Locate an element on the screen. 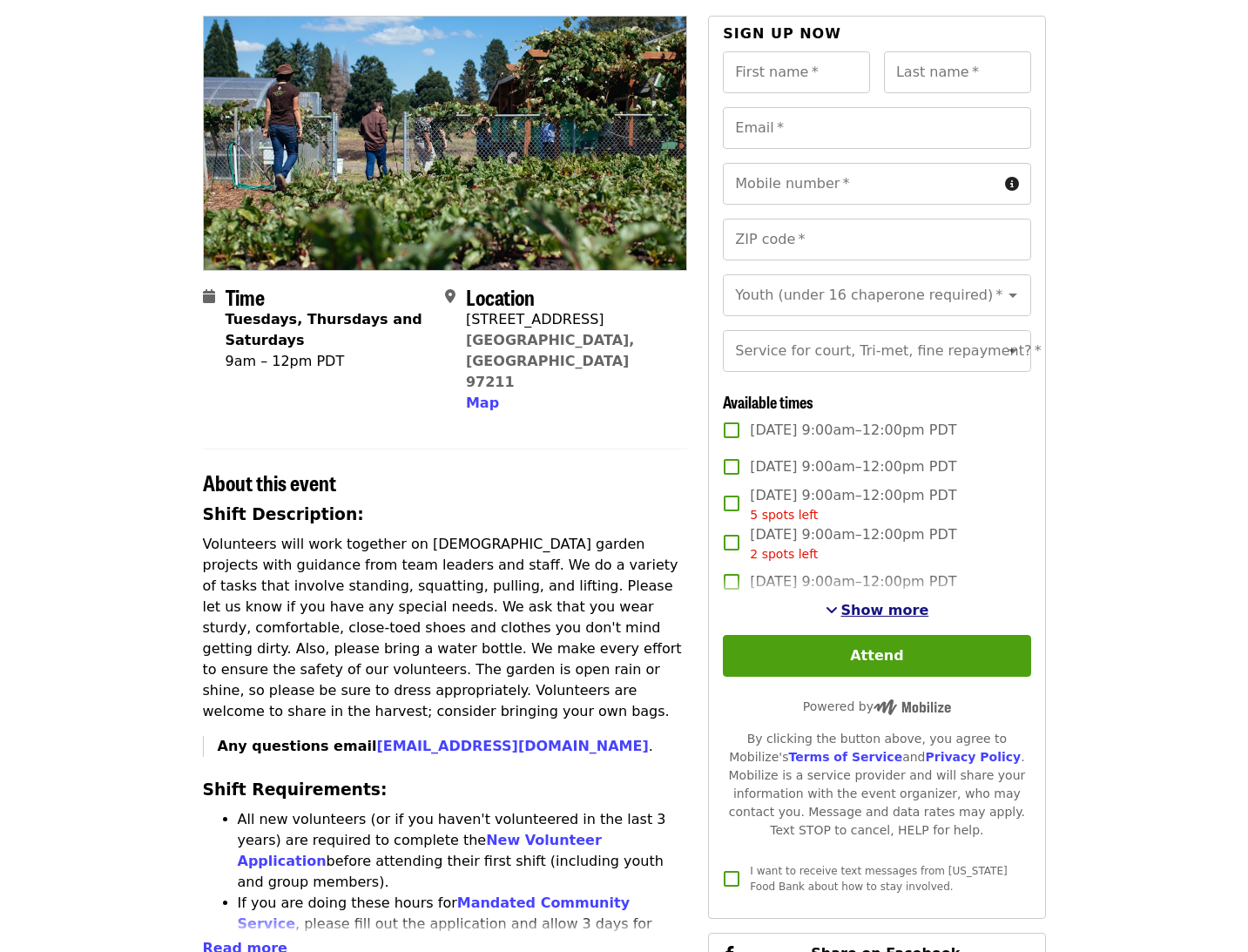  a: Terms of Service is located at coordinates (845, 756).